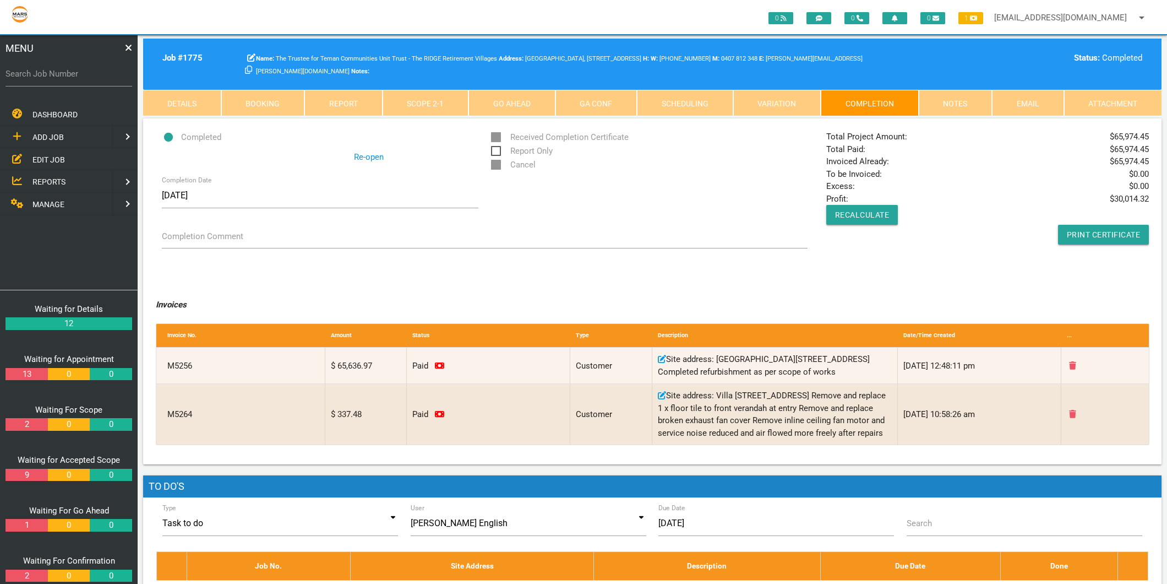  I want to click on span: Invoice paid on 24/09/2025, so click(420, 366).